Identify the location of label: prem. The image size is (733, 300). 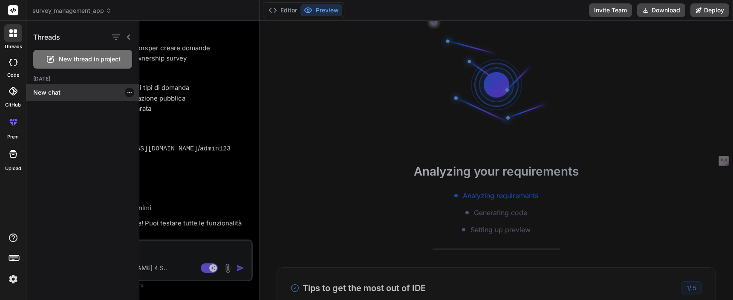
(13, 137).